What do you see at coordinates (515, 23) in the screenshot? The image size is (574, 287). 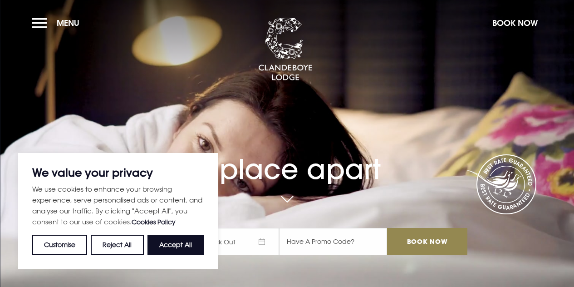 I see `button: Book Now` at bounding box center [515, 23].